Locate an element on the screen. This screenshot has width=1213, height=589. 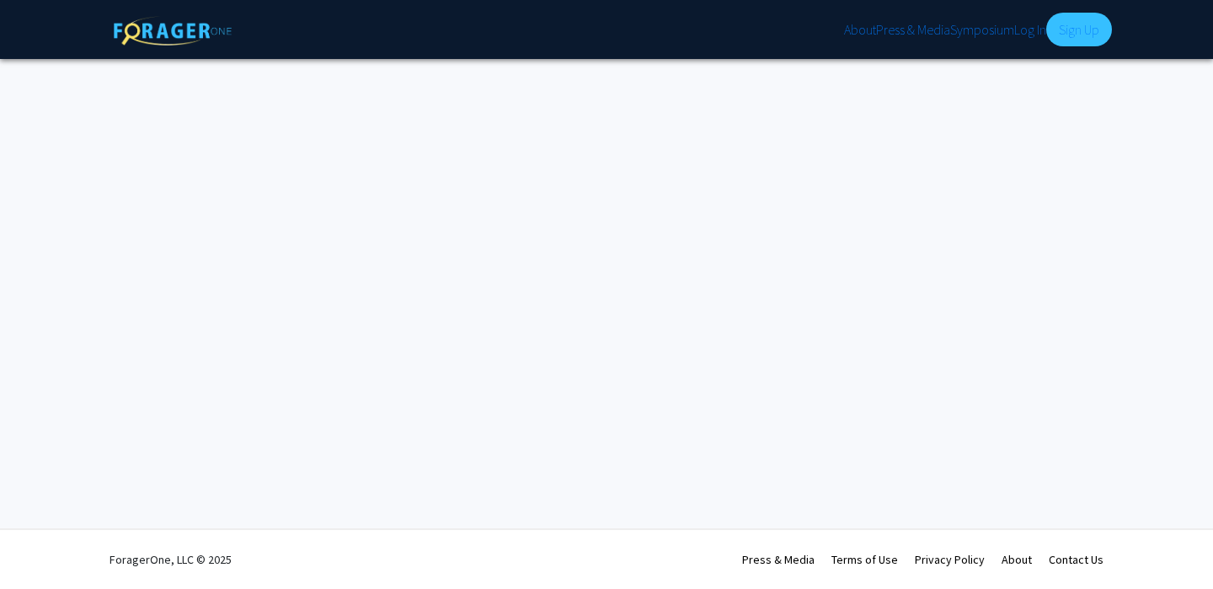
a: Sign Up is located at coordinates (1079, 29).